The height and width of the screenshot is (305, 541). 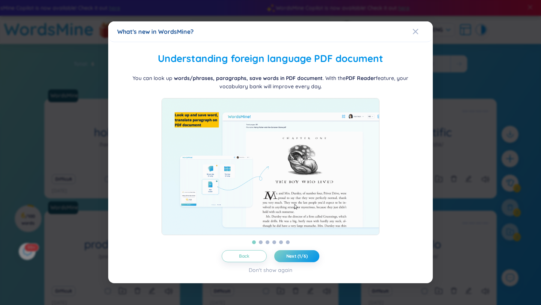 I want to click on span: You can look up . With the feature, your vocabulary bank will improve every day., so click(x=271, y=82).